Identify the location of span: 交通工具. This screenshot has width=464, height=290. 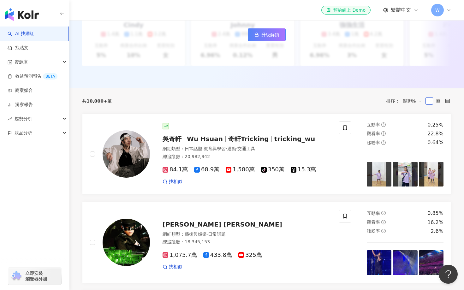
(246, 149).